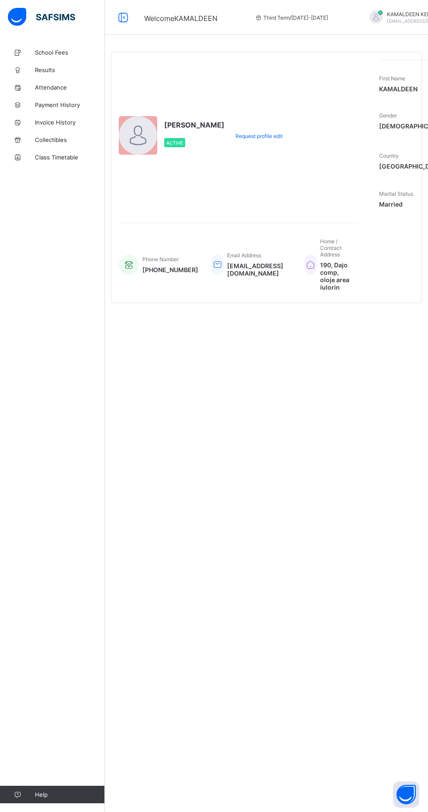 The image size is (428, 812). What do you see at coordinates (42, 17) in the screenshot?
I see `img: safsims` at bounding box center [42, 17].